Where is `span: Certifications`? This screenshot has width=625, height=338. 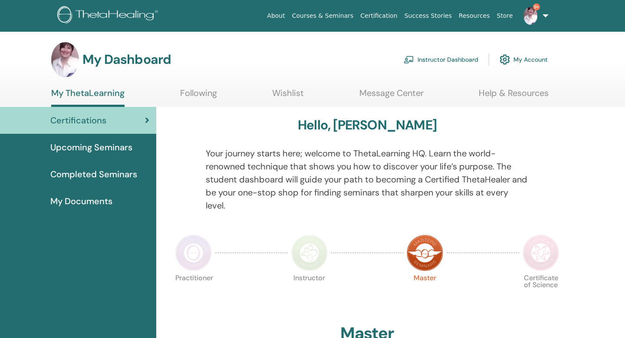 span: Certifications is located at coordinates (78, 120).